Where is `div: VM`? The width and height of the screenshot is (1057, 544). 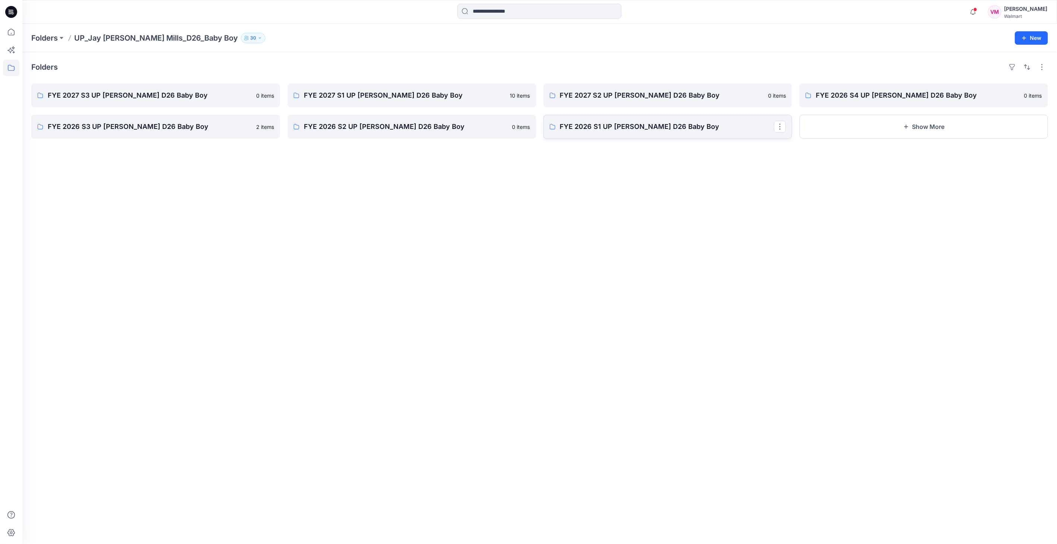 div: VM is located at coordinates (995, 12).